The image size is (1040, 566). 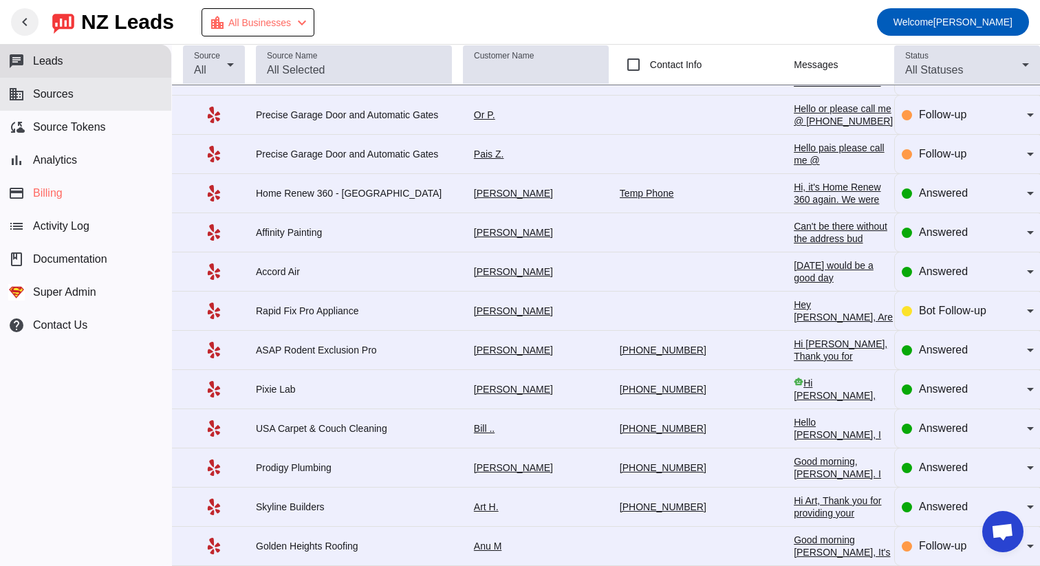 What do you see at coordinates (47, 193) in the screenshot?
I see `span: Billing` at bounding box center [47, 193].